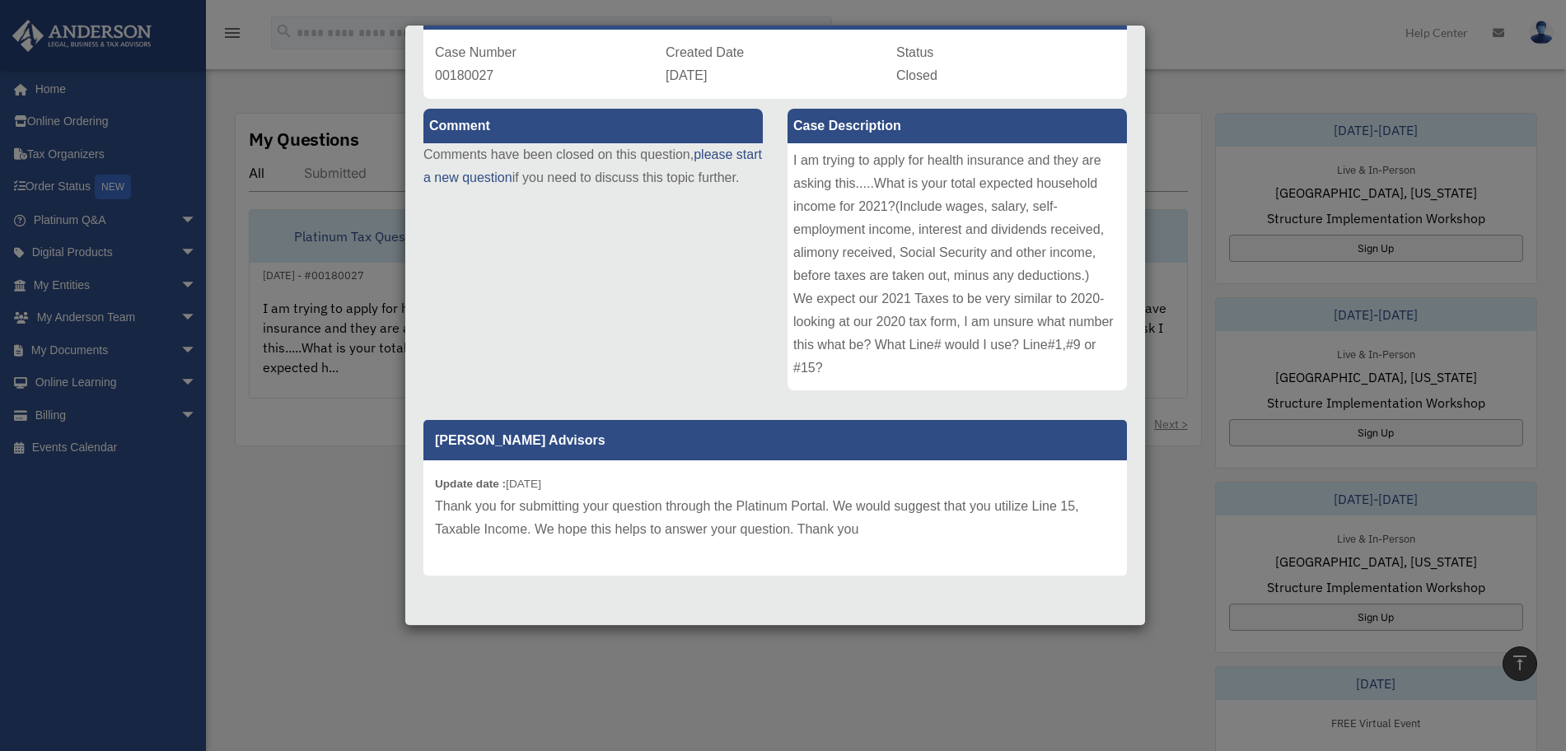  What do you see at coordinates (464, 75) in the screenshot?
I see `span: 00180027` at bounding box center [464, 75].